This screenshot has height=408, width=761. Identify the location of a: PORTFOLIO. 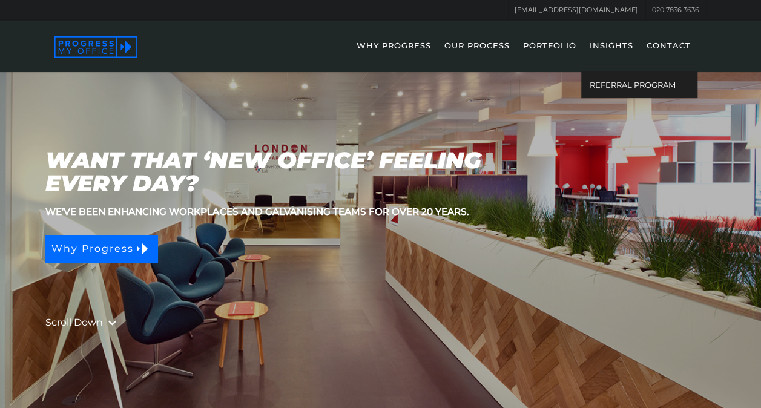
(550, 54).